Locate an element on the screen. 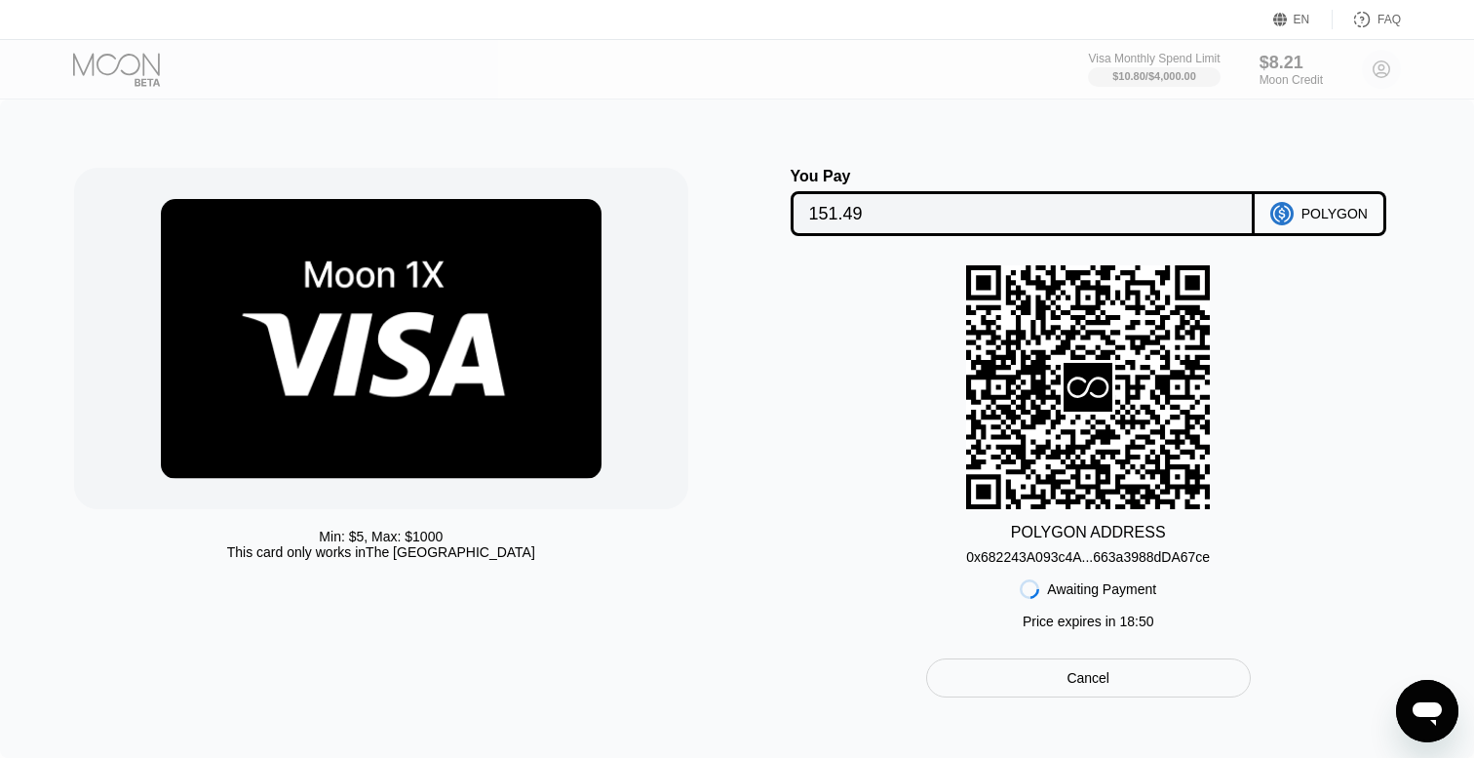 This screenshot has width=1474, height=758. div: EN is located at coordinates (1302, 19).